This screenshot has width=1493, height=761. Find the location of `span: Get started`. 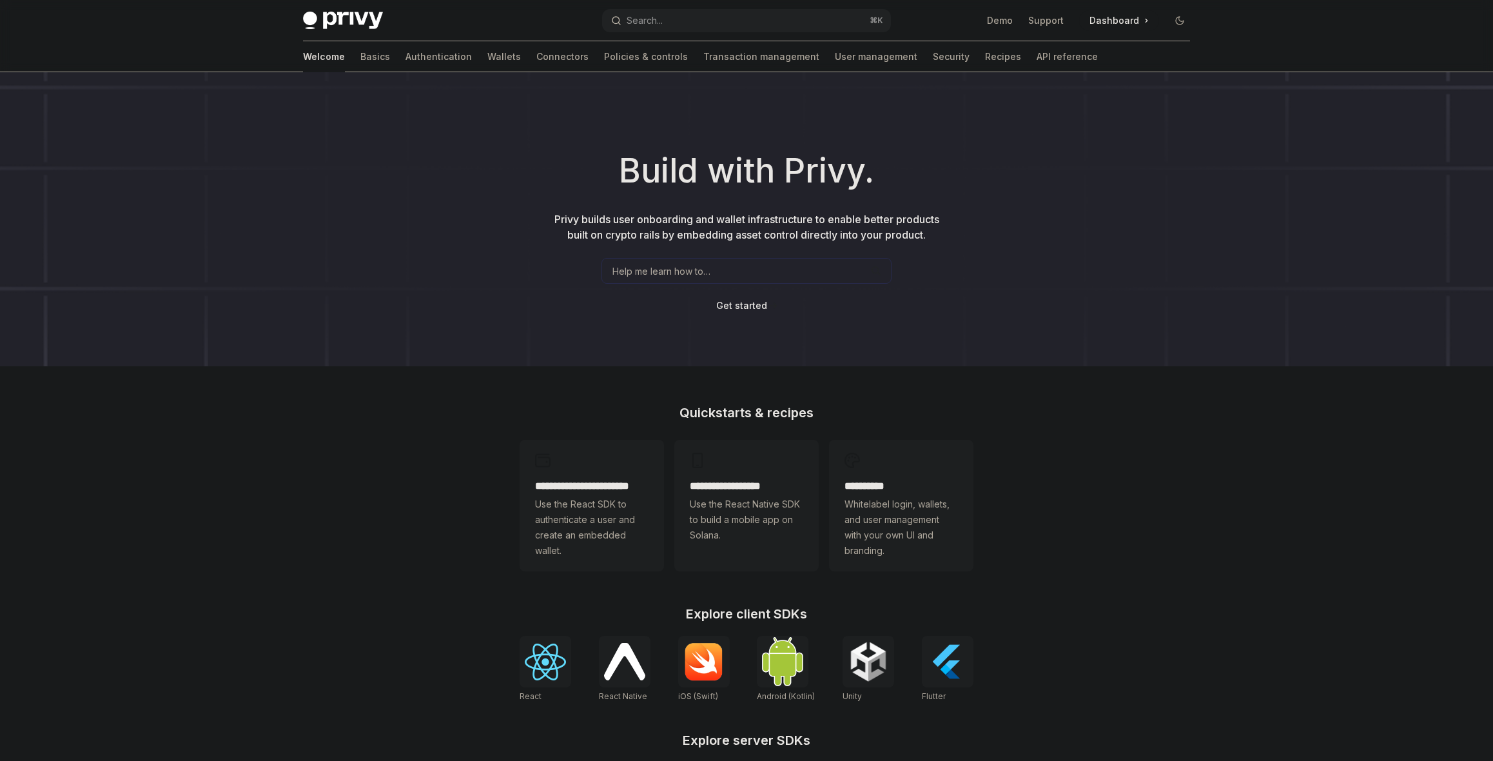

span: Get started is located at coordinates (741, 305).